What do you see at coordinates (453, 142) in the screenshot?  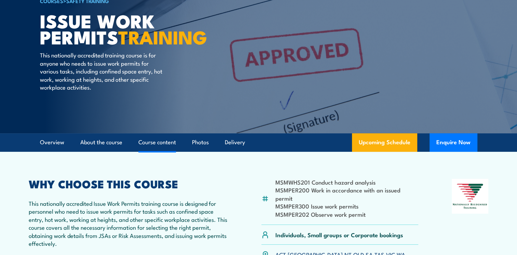 I see `button: Enquire Now` at bounding box center [453, 142].